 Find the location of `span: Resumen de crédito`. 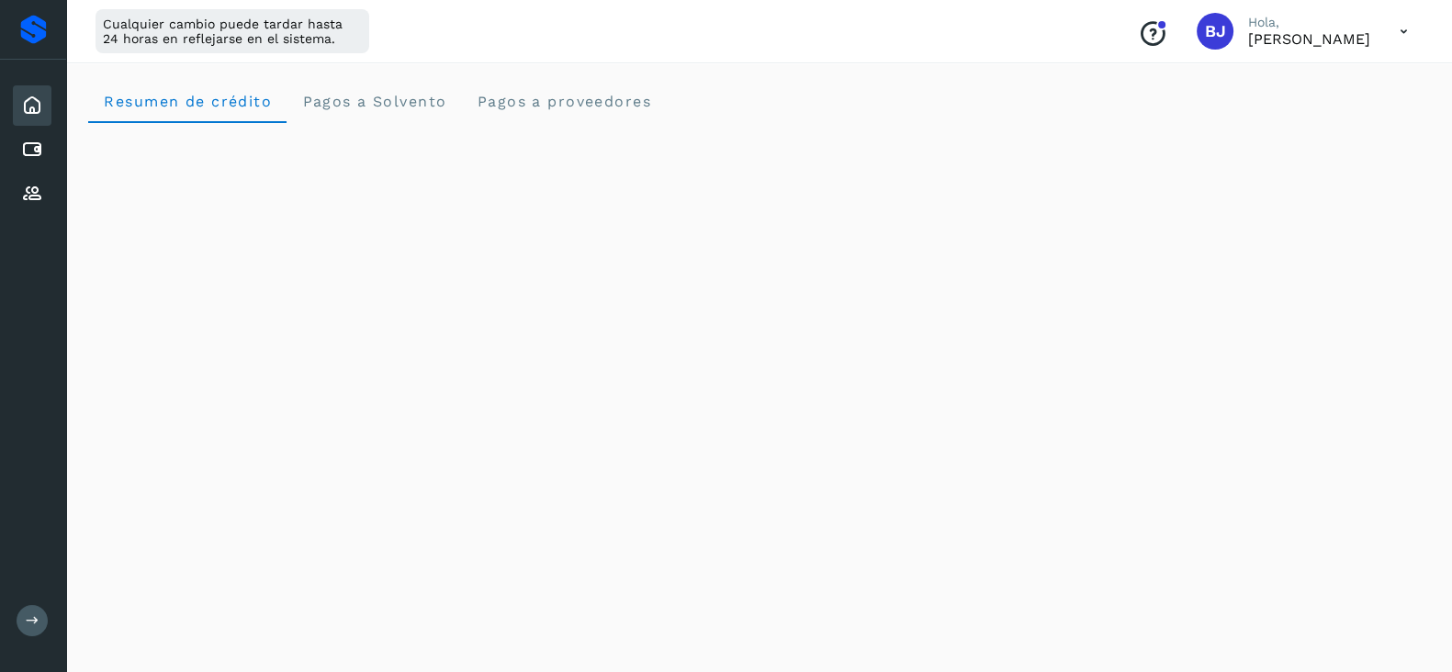

span: Resumen de crédito is located at coordinates (187, 101).